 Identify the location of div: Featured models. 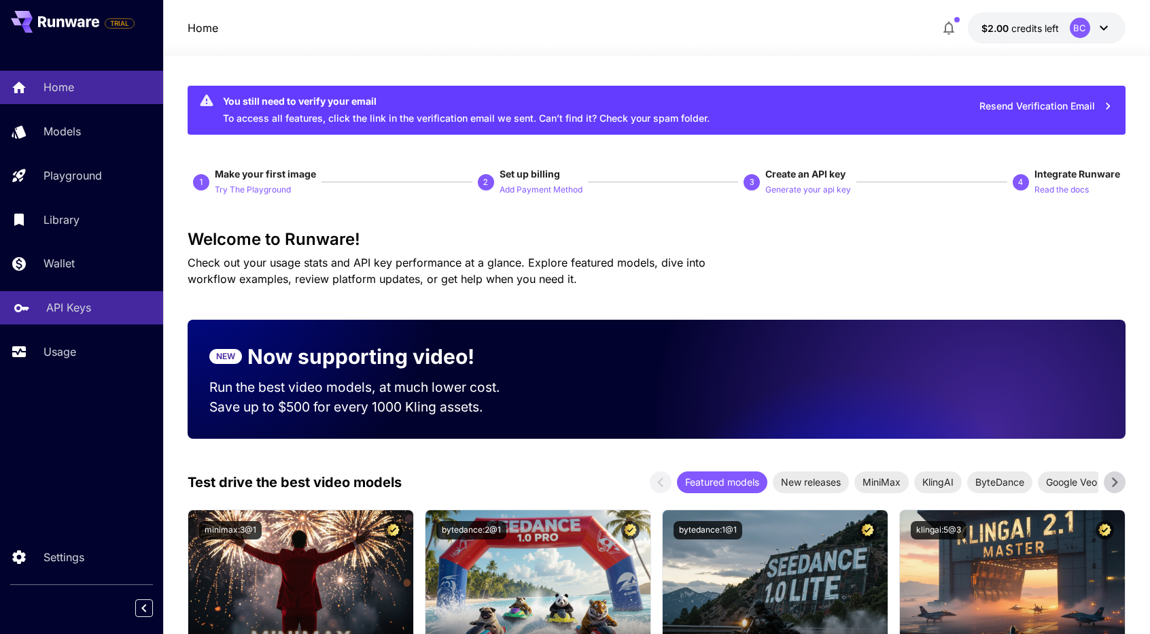
(722, 482).